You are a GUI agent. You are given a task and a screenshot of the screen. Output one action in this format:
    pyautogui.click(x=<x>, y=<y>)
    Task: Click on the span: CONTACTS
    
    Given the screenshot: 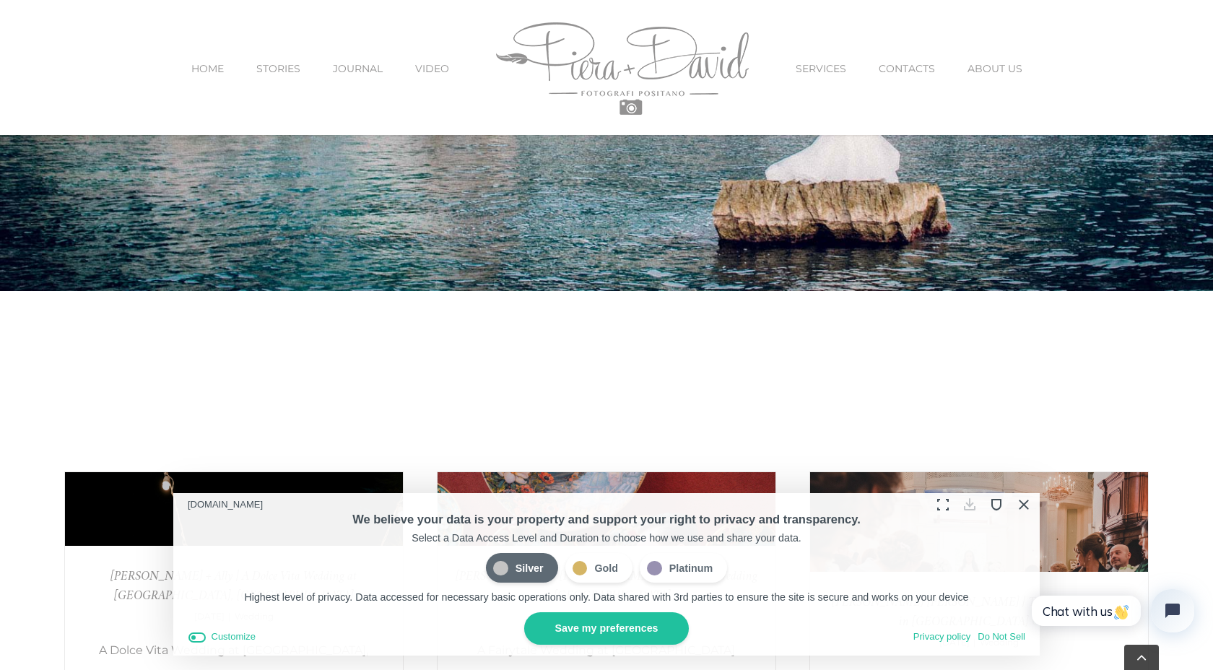 What is the action you would take?
    pyautogui.click(x=907, y=69)
    